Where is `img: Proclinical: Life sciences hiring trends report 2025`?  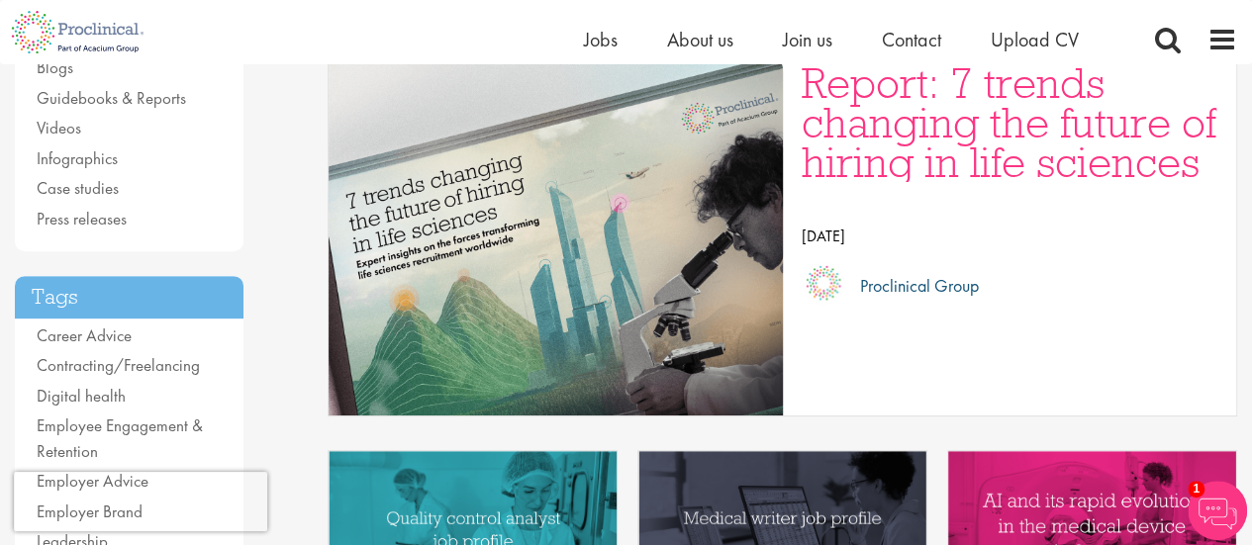 img: Proclinical: Life sciences hiring trends report 2025 is located at coordinates (555, 230).